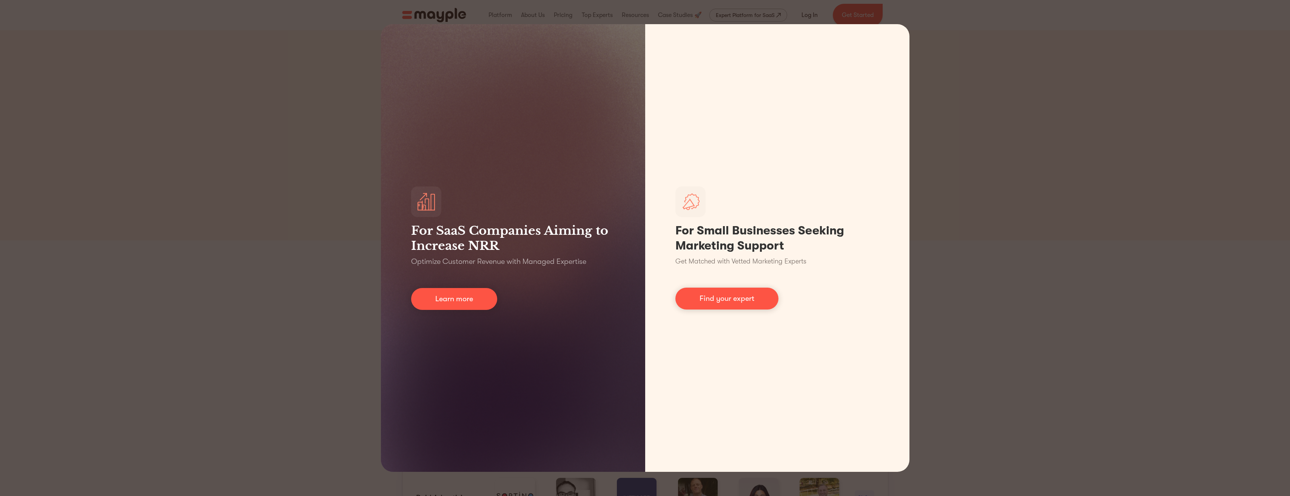 The height and width of the screenshot is (496, 1290). Describe the element at coordinates (727, 299) in the screenshot. I see `a: Find your expert` at that location.